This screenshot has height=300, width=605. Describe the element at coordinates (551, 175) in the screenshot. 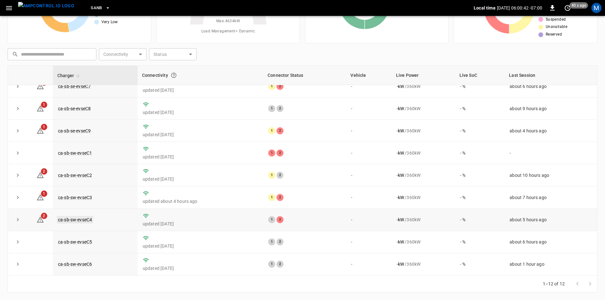

I see `td: about 10 hours ago` at that location.